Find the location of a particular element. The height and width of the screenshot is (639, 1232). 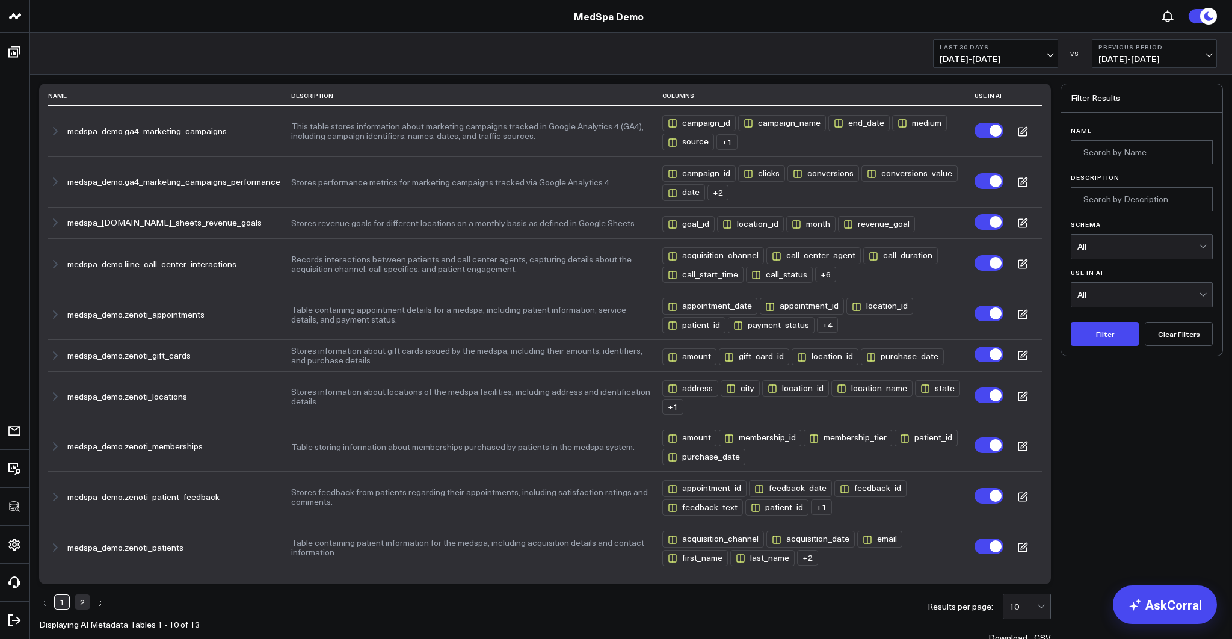

button: address is located at coordinates (691, 387).